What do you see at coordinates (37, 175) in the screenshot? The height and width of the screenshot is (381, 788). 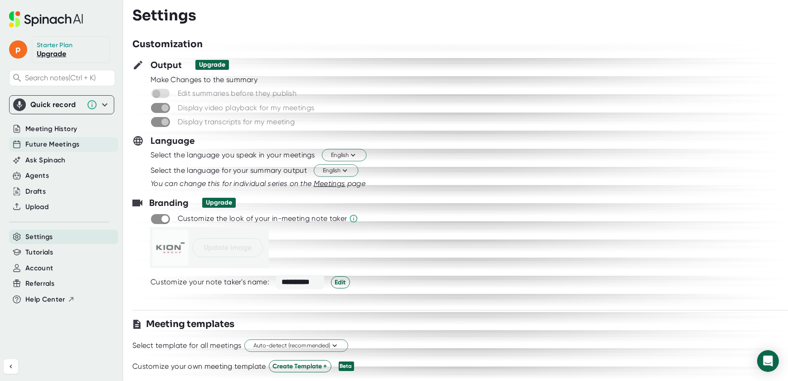 I see `div: Agents` at bounding box center [37, 175].